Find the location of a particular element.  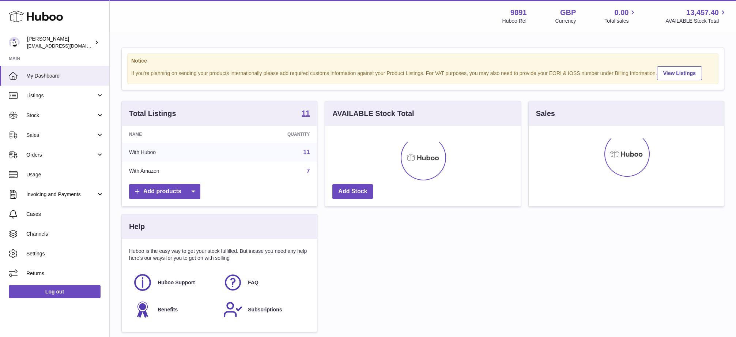

span: Huboo Support is located at coordinates (176, 282).